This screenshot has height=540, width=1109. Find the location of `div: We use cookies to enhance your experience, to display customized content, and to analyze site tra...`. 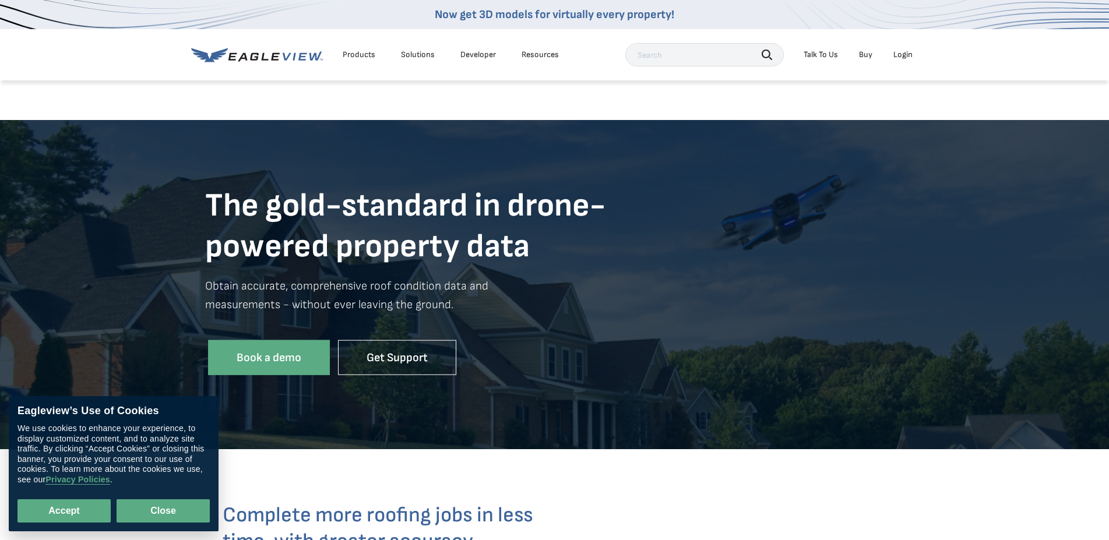

div: We use cookies to enhance your experience, to display customized content, and to analyze site tra... is located at coordinates (114, 454).